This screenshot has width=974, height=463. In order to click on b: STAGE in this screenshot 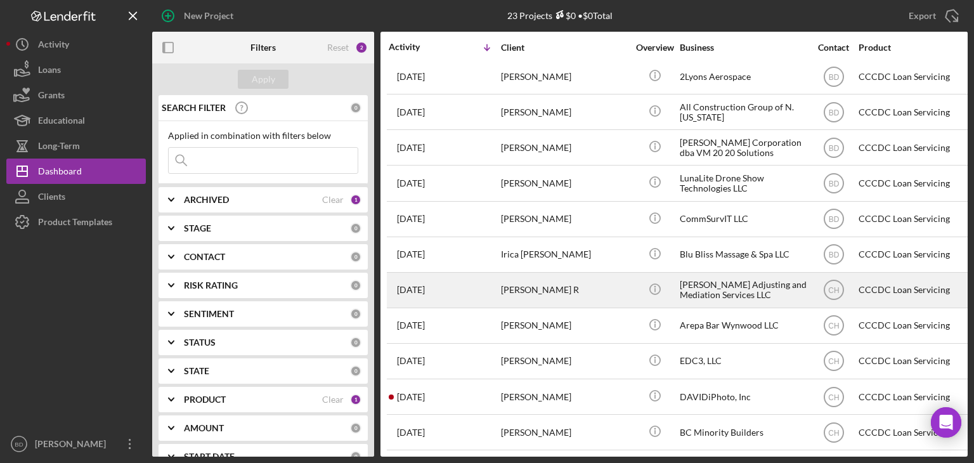, I will do `click(197, 228)`.